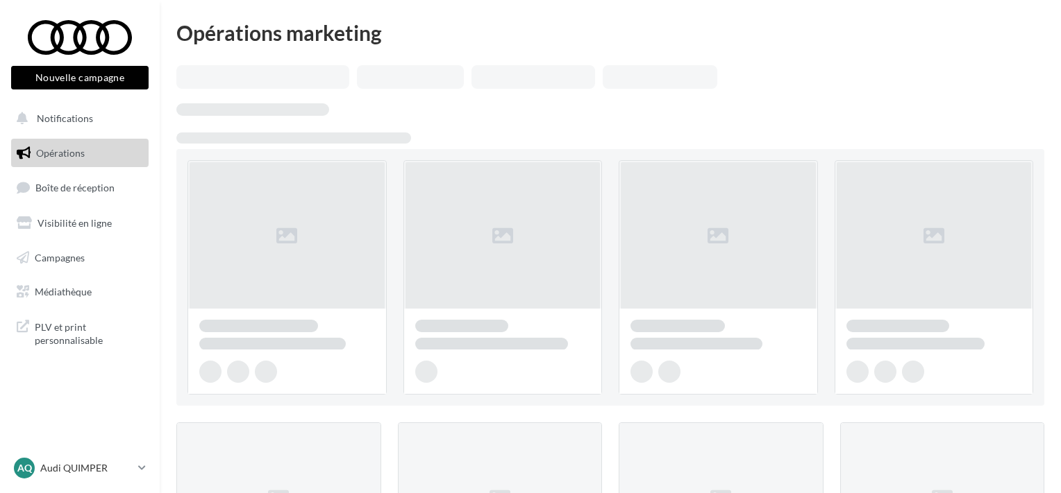 This screenshot has height=493, width=1061. I want to click on span: Visibilité en ligne, so click(74, 223).